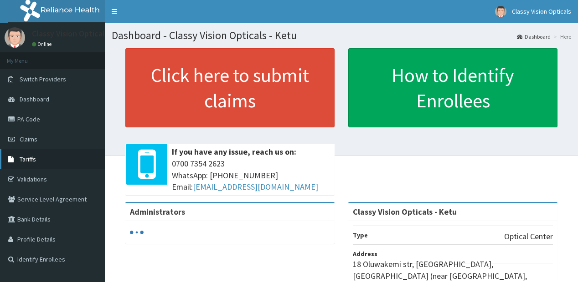  I want to click on a: Click here to submit claims, so click(230, 88).